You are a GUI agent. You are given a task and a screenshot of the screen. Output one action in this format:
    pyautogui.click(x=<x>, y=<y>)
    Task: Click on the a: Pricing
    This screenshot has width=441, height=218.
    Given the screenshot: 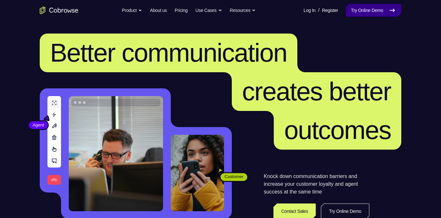 What is the action you would take?
    pyautogui.click(x=181, y=10)
    